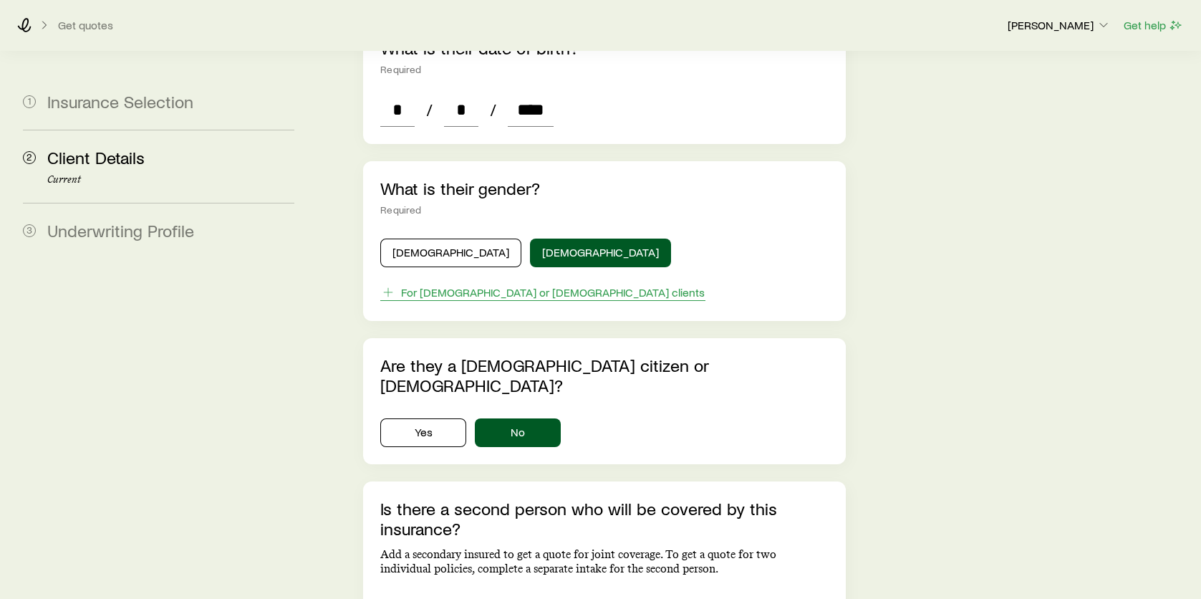  I want to click on button: Yes, so click(423, 432).